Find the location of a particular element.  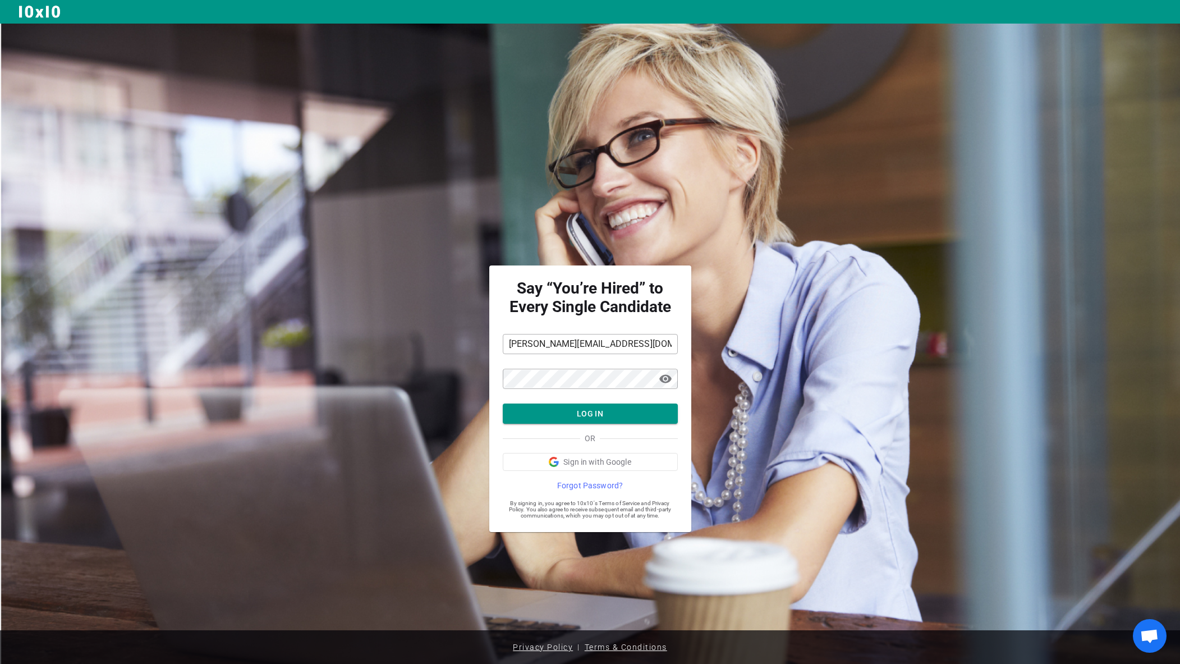

span: Forgot Password? is located at coordinates (590, 485).